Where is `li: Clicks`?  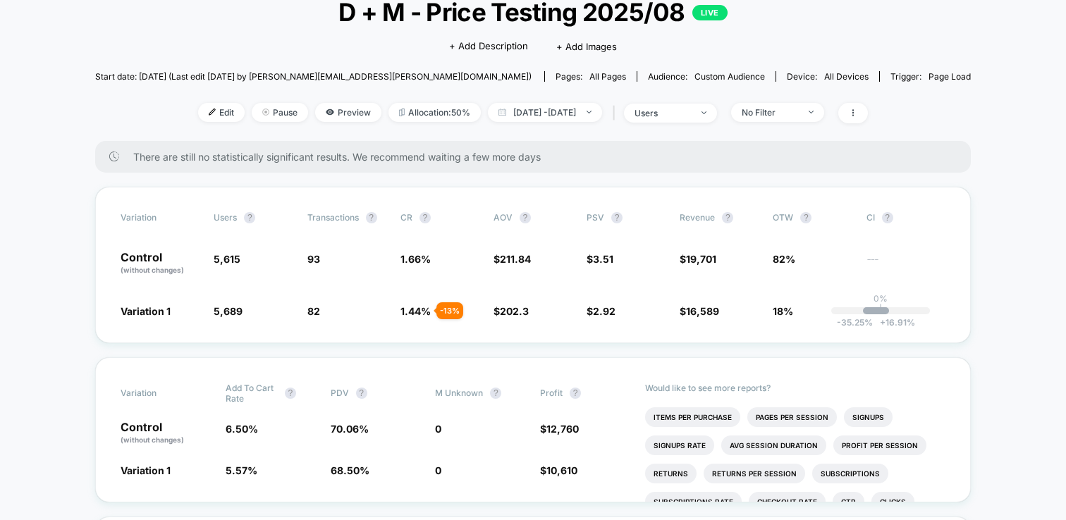 li: Clicks is located at coordinates (892, 502).